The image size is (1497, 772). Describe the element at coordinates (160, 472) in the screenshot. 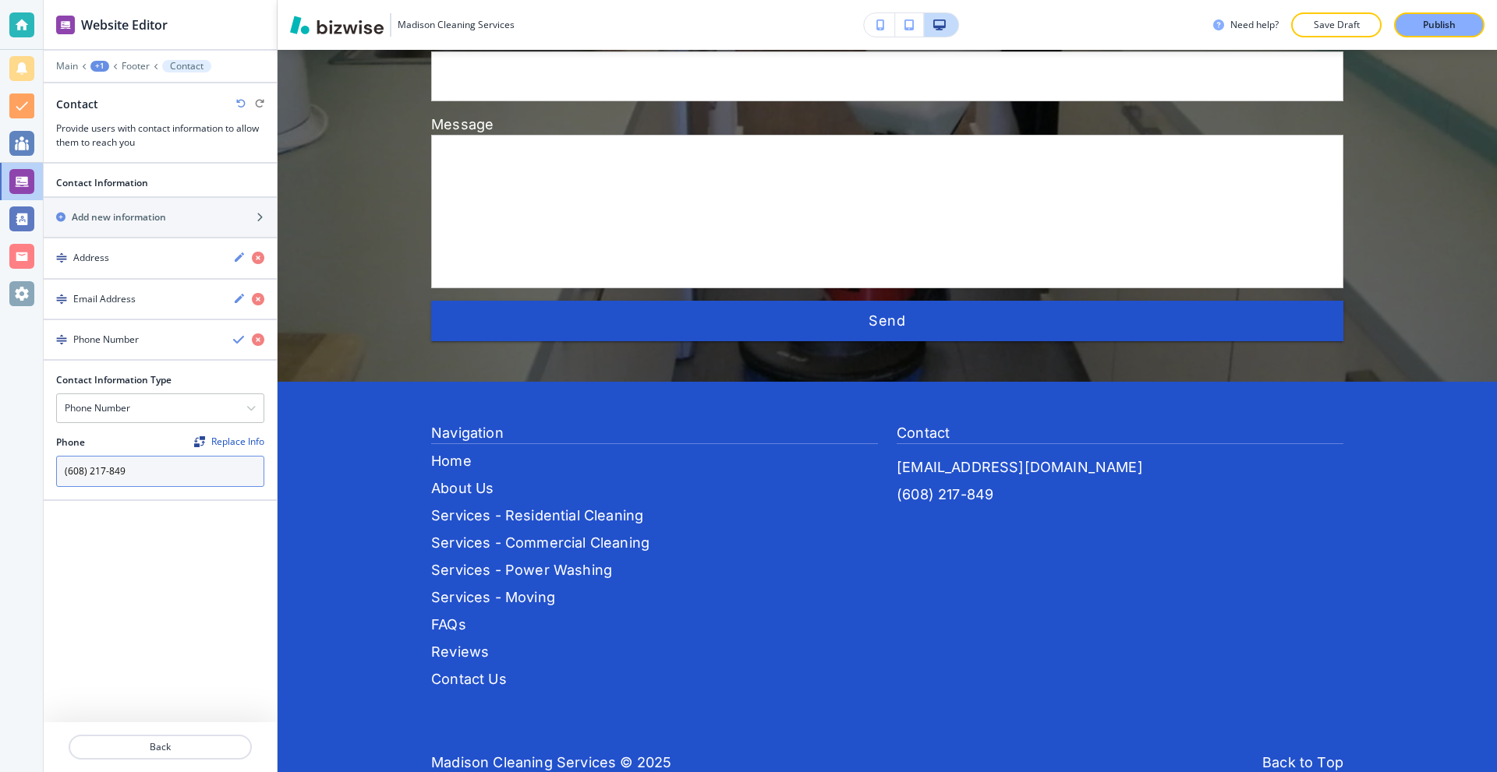

I see `input: Ex. 123-456-7890` at that location.